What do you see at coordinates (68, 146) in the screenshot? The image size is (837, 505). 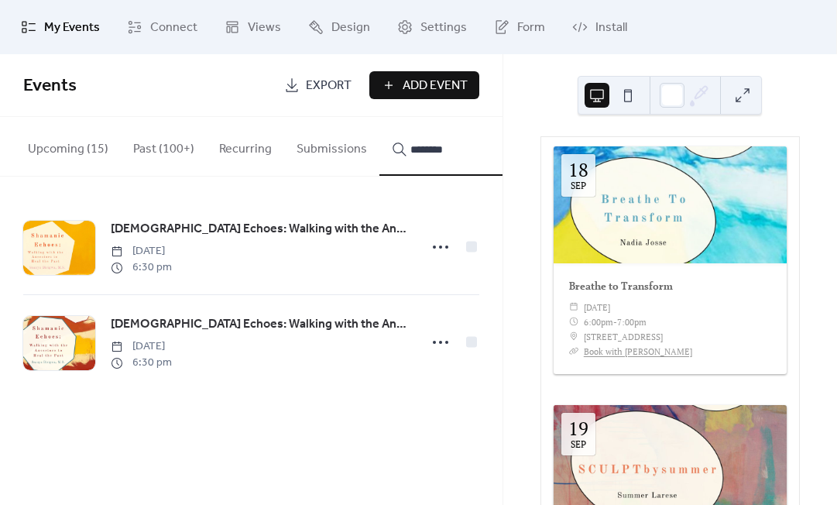 I see `button: Upcoming (15)` at bounding box center [68, 146].